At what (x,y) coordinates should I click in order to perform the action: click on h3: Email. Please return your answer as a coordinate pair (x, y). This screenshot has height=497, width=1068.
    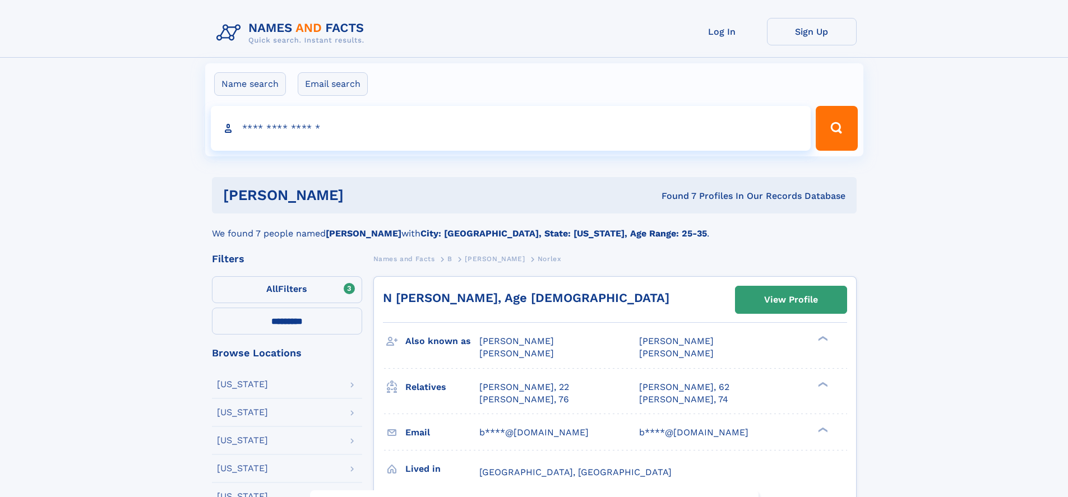
    Looking at the image, I should click on (442, 433).